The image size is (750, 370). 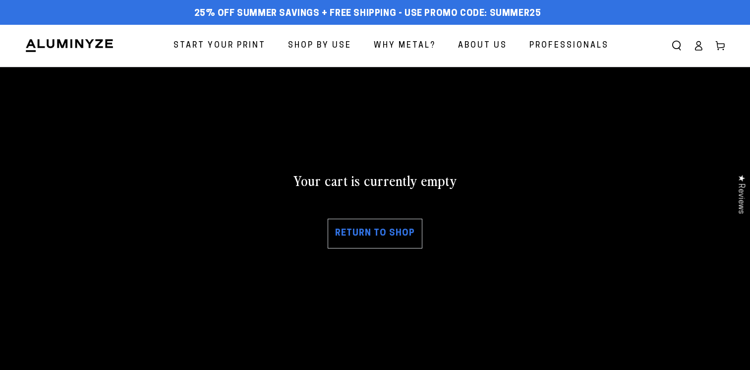 What do you see at coordinates (569, 46) in the screenshot?
I see `span: Professionals` at bounding box center [569, 46].